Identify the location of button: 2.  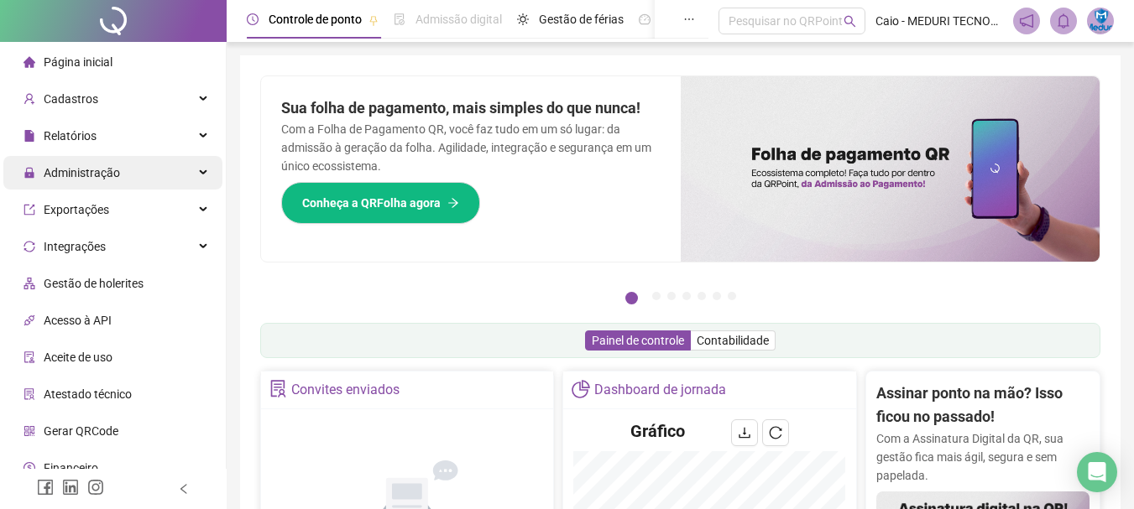
(656, 296).